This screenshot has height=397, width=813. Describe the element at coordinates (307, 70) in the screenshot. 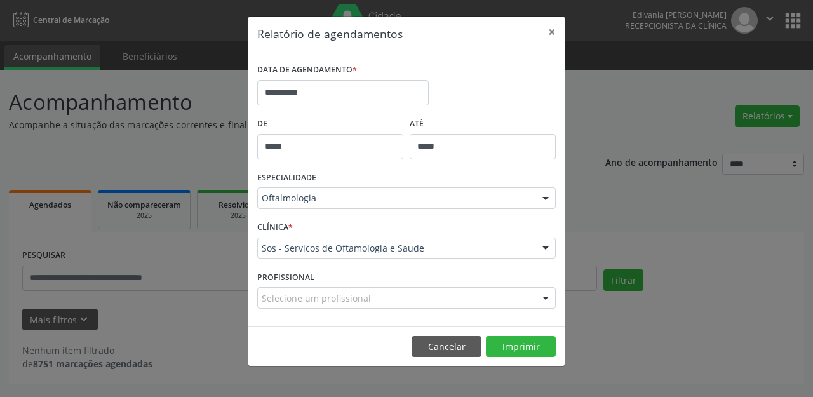

I see `label: DATA DE AGENDAMENTO` at that location.